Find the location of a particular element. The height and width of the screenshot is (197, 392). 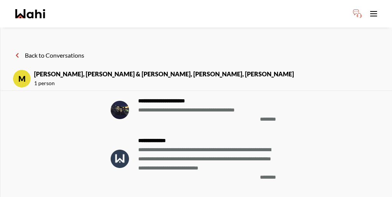

span: 1 person is located at coordinates (164, 83).